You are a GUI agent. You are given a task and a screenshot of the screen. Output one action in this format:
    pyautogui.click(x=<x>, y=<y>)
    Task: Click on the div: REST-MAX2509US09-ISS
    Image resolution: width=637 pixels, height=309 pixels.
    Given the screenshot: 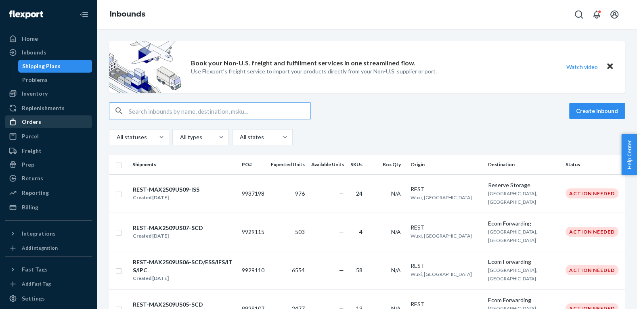 What is the action you would take?
    pyautogui.click(x=166, y=190)
    